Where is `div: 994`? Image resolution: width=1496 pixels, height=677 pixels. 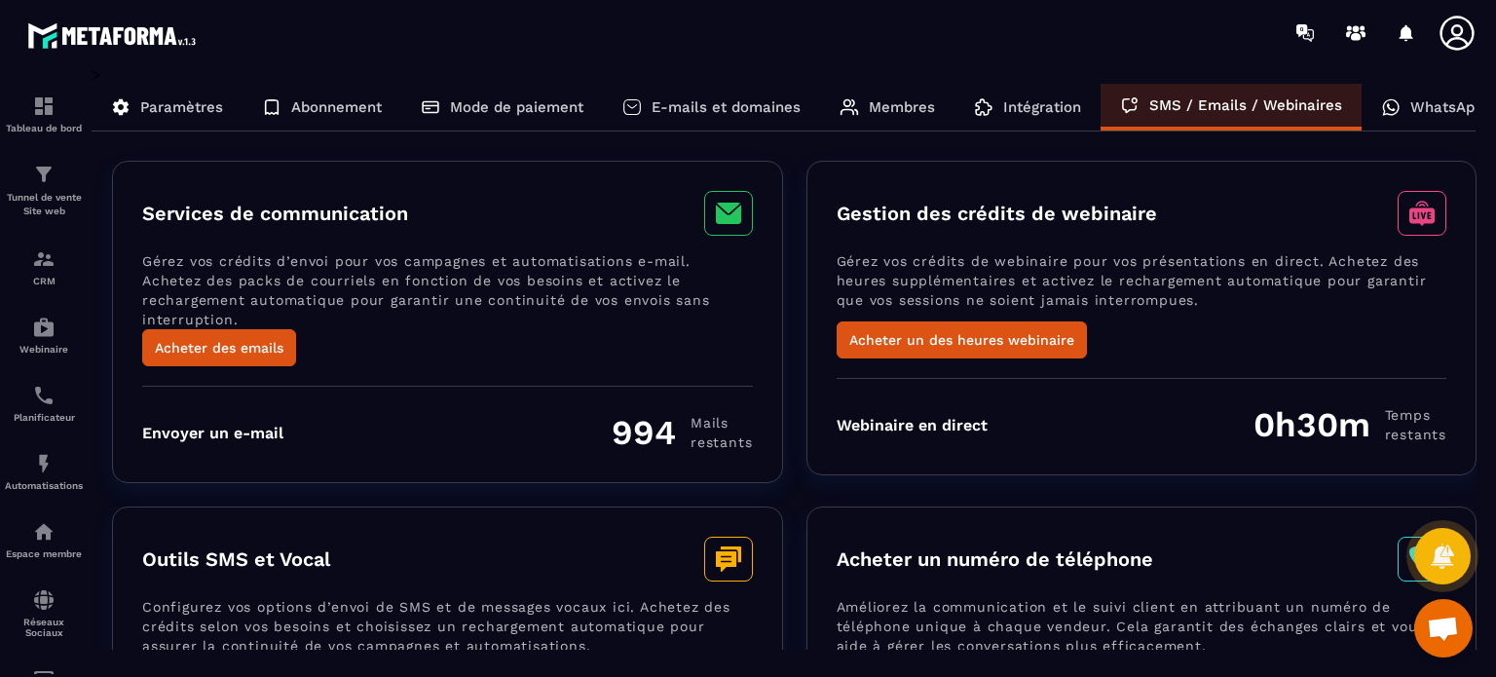
div: 994 is located at coordinates (682, 433).